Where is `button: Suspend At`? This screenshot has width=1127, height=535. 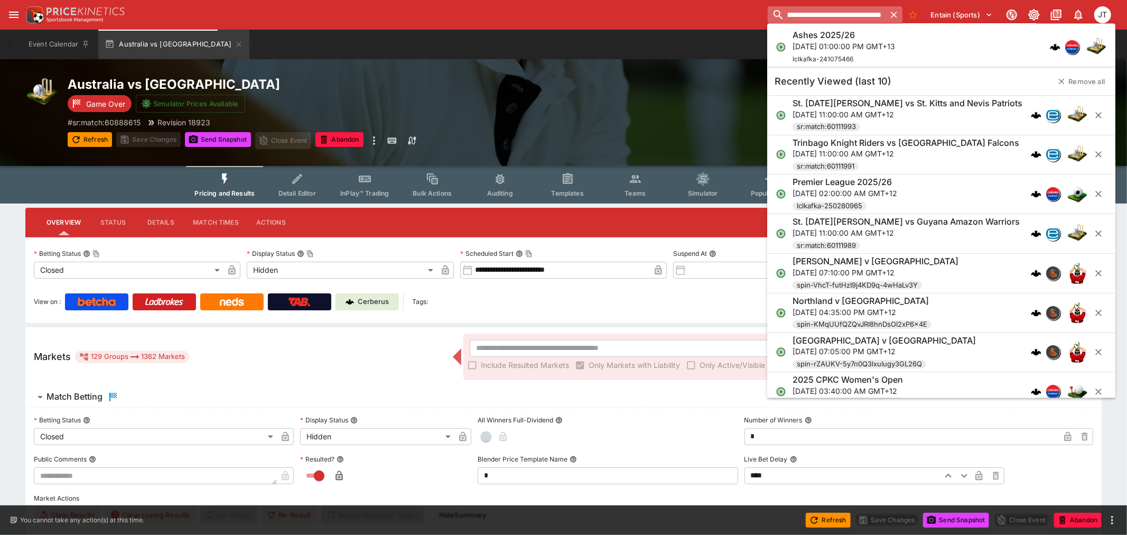
button: Suspend At is located at coordinates (713, 254).